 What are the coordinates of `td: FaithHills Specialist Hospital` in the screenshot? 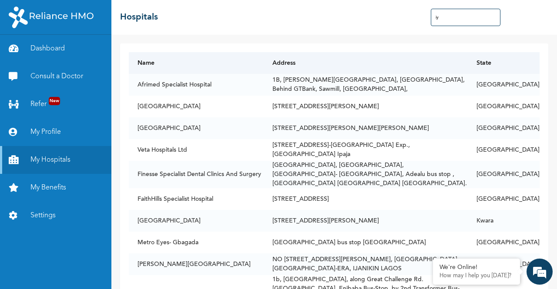 It's located at (196, 199).